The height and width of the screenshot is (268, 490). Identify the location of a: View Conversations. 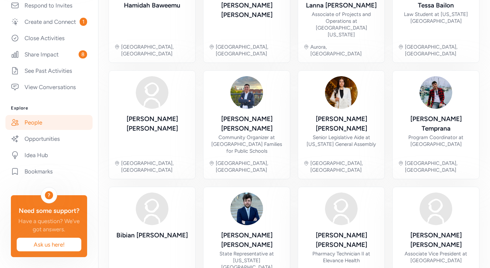
(49, 87).